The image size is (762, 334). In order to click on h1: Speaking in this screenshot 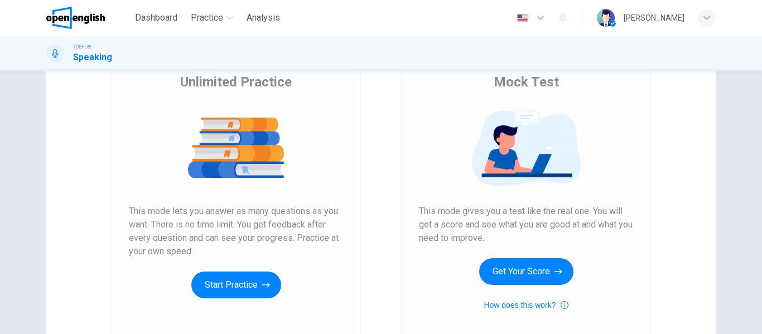, I will do `click(93, 57)`.